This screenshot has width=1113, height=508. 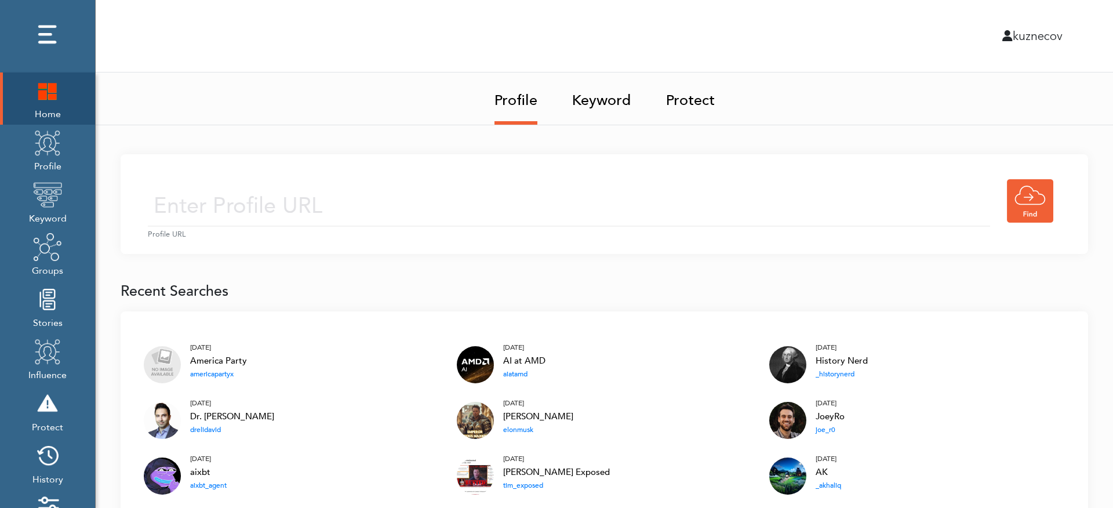 I want to click on small: Profile URL, so click(x=604, y=234).